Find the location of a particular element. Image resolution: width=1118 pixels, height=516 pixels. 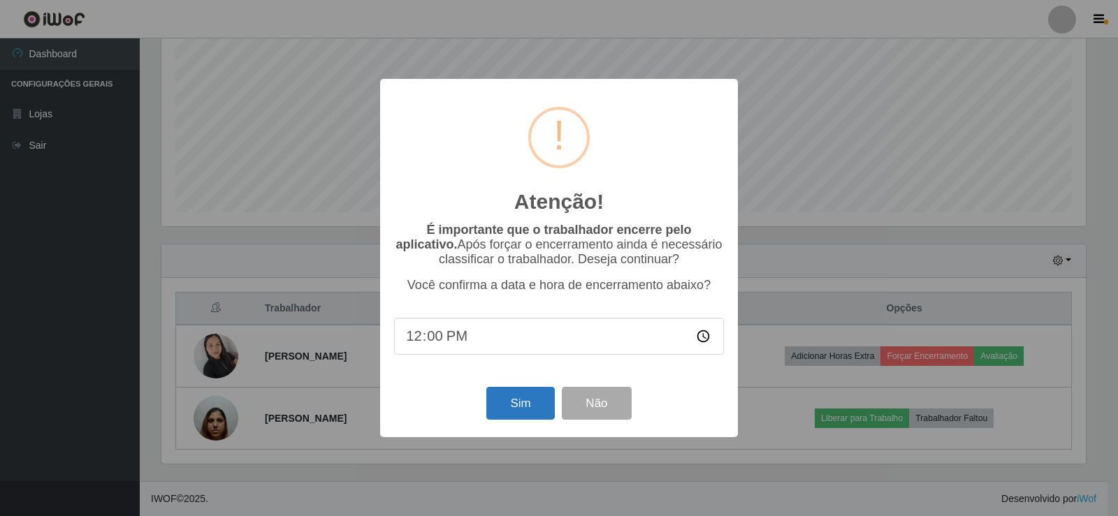

button: Não is located at coordinates (596, 403).